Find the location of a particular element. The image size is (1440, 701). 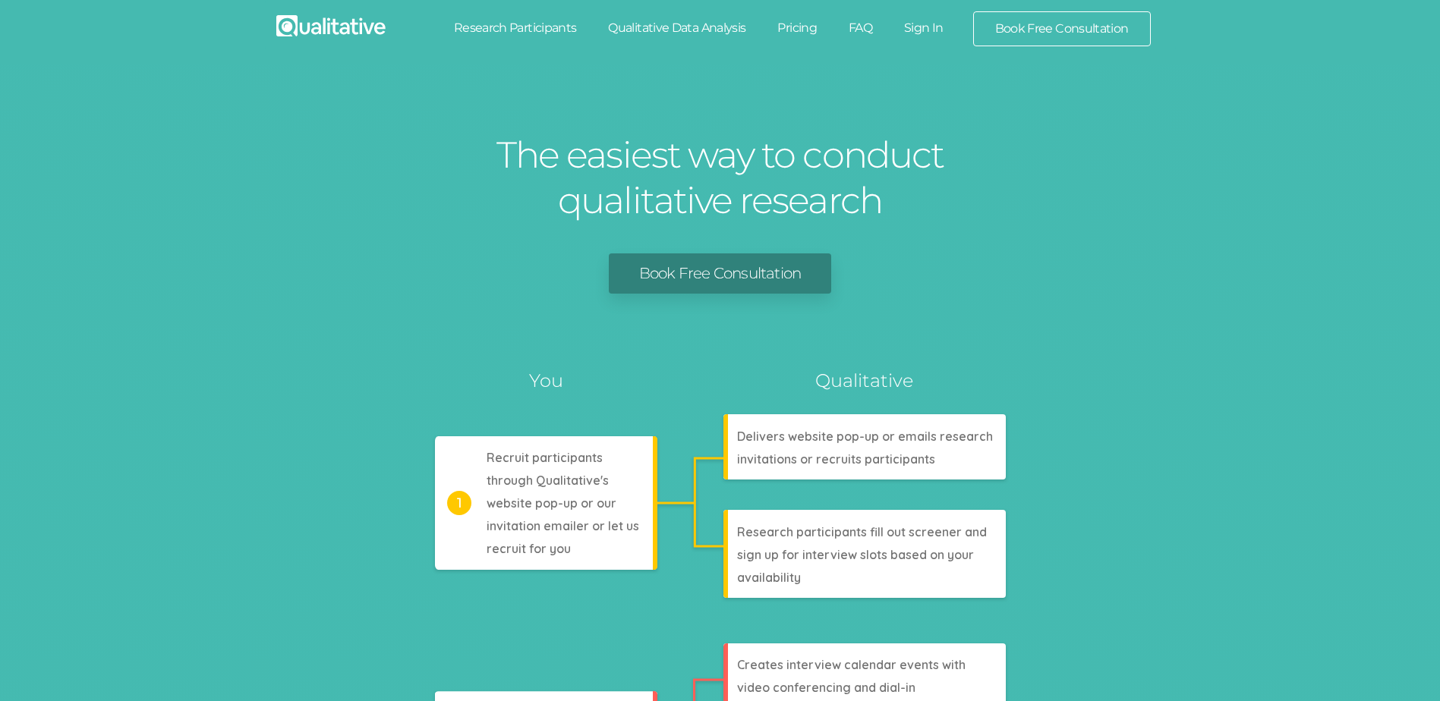

a: Sign In is located at coordinates (924, 28).